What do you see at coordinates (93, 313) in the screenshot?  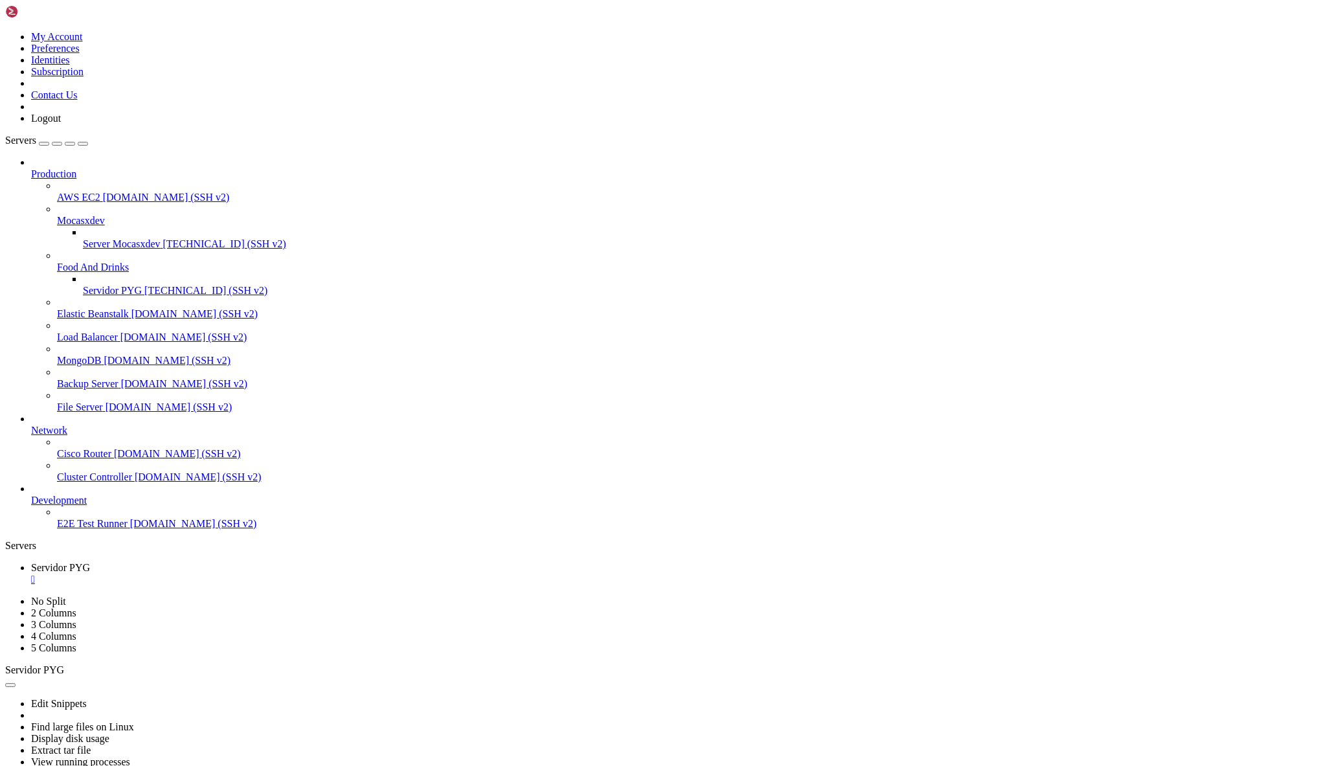 I see `span: Elastic Beanstalk` at bounding box center [93, 313].